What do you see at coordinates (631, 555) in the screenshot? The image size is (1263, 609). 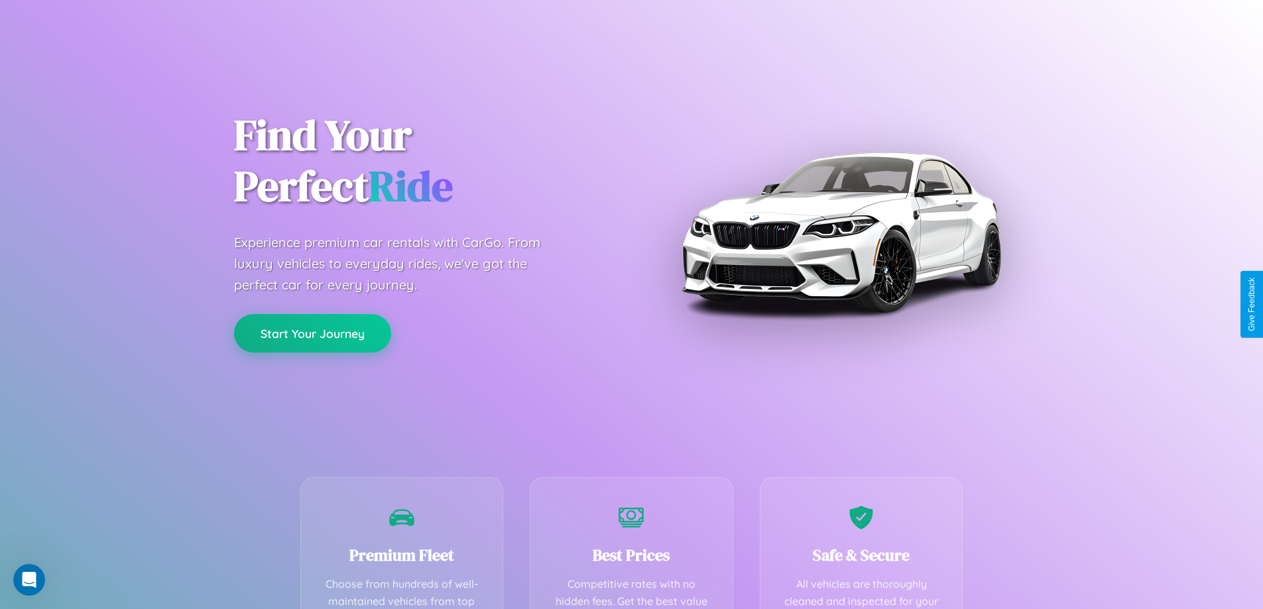 I see `h3: Best Prices` at bounding box center [631, 555].